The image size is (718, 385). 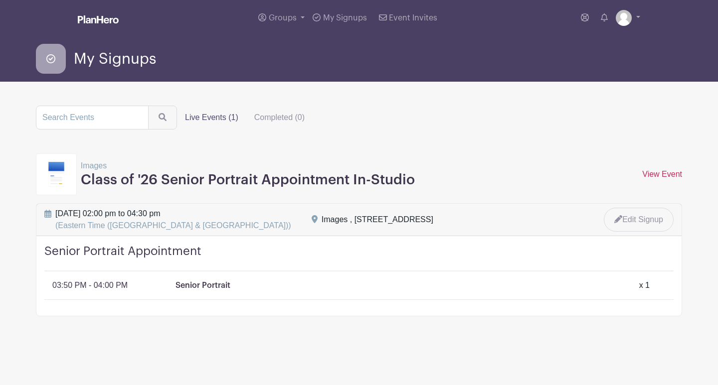 I want to click on a: View Event, so click(x=662, y=174).